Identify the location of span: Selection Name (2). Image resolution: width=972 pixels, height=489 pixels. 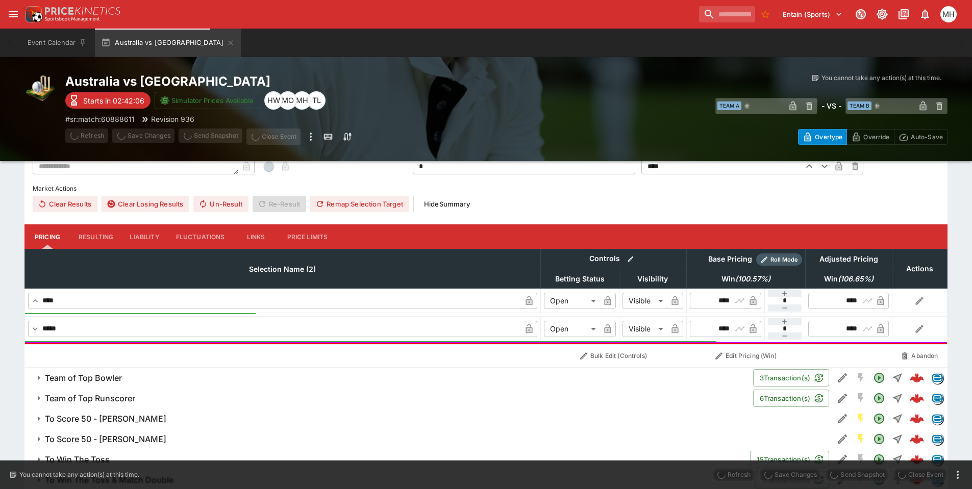
(282, 269).